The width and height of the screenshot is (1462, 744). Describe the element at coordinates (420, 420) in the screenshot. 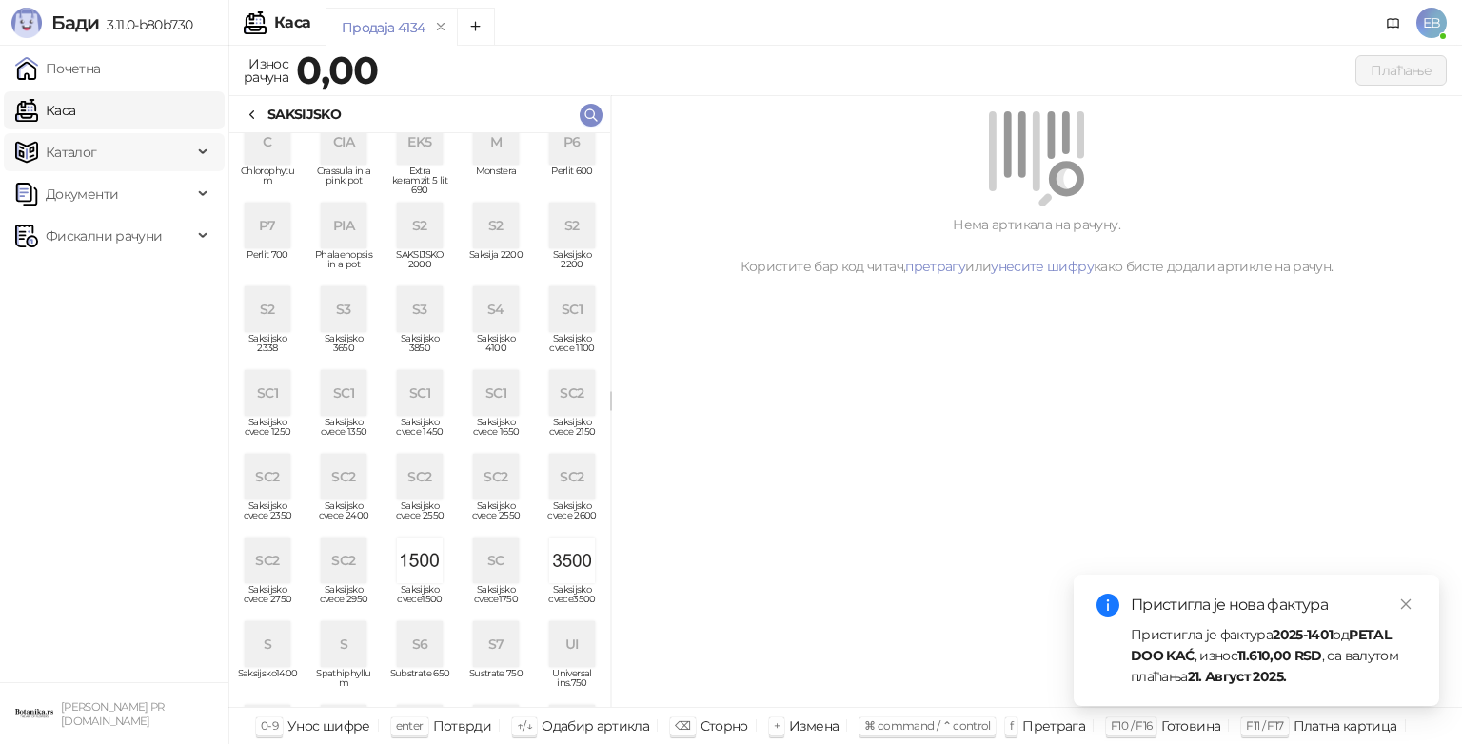

I see `div: grid` at that location.